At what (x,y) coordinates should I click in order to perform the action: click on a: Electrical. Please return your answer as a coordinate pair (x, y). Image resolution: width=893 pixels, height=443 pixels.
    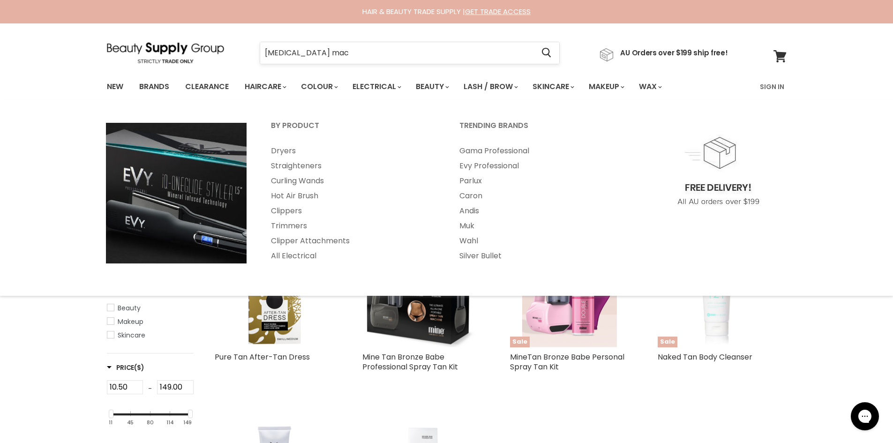
    Looking at the image, I should click on (376, 87).